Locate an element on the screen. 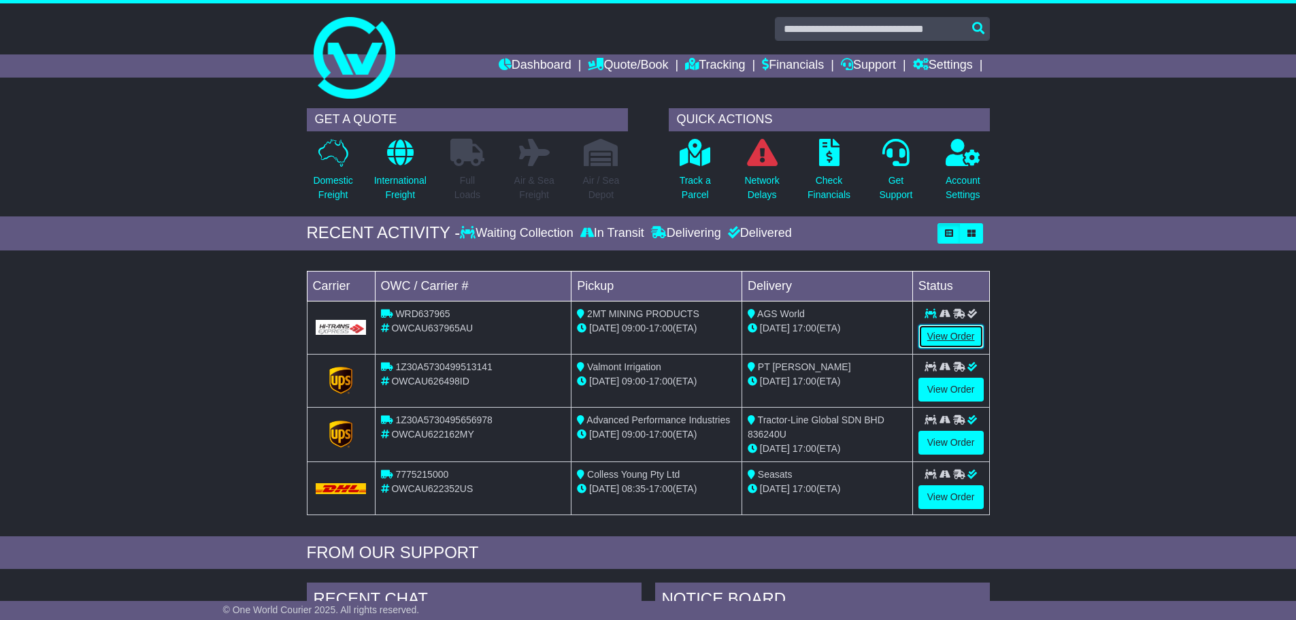 This screenshot has height=620, width=1296. span: Tractor-Line Global SDN BHD 836240U is located at coordinates (816, 427).